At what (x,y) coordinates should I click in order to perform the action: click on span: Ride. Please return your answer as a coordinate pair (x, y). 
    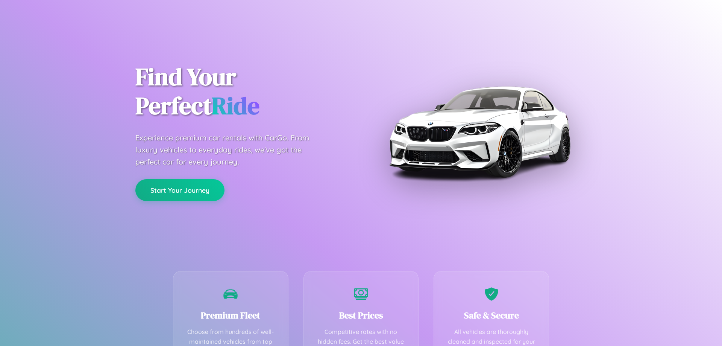
    Looking at the image, I should click on (236, 105).